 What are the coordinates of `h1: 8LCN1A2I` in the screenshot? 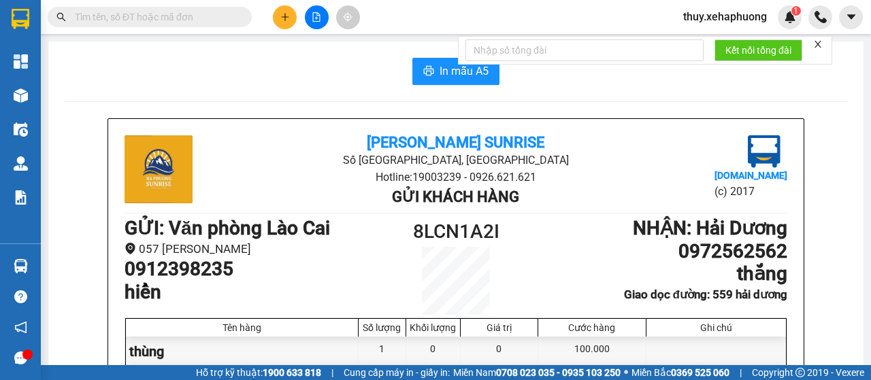 It's located at (456, 232).